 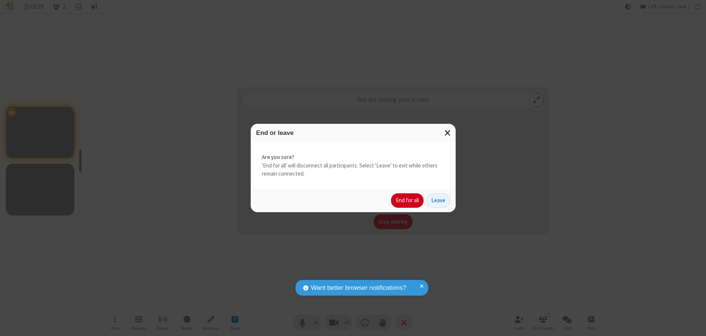 I want to click on button: End for all, so click(x=407, y=201).